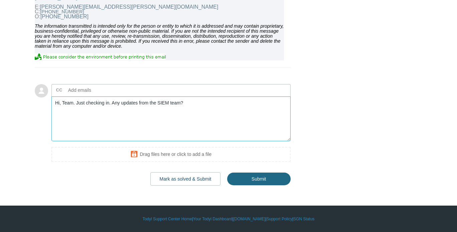 The image size is (457, 232). Describe the element at coordinates (100, 56) in the screenshot. I see `img: 1502481562394_signature-1.gif` at that location.